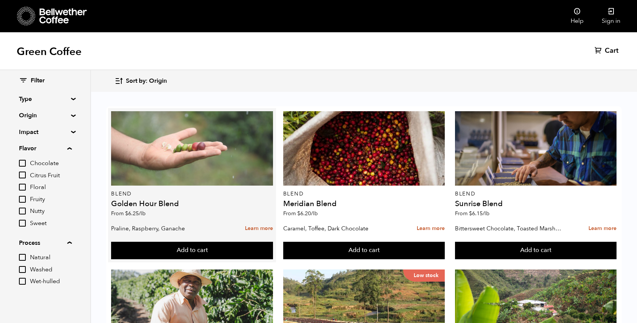 This screenshot has height=323, width=637. I want to click on span: Filter, so click(38, 81).